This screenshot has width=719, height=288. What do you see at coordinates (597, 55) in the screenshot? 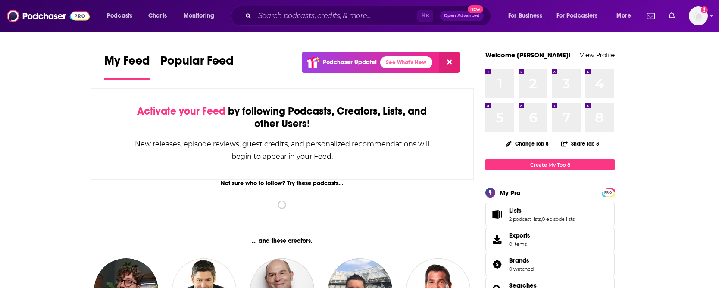
I see `a: View Profile` at bounding box center [597, 55].